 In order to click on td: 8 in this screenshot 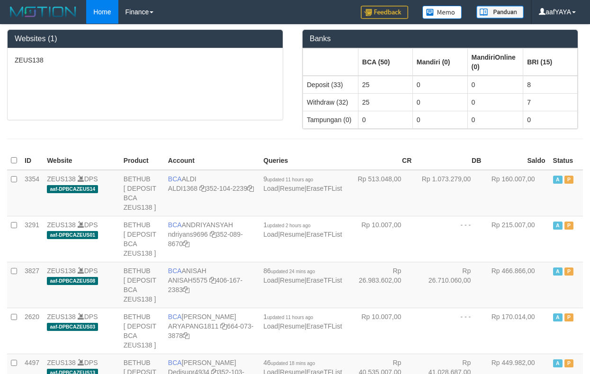, I will do `click(550, 85)`.